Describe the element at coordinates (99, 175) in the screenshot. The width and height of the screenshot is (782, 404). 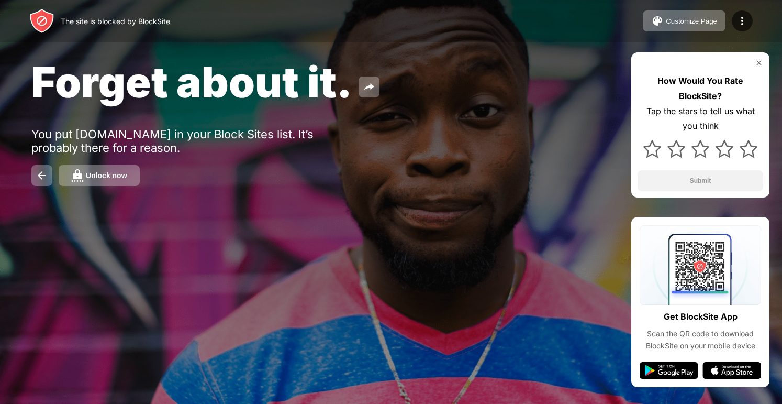
I see `button: Unlock now` at that location.